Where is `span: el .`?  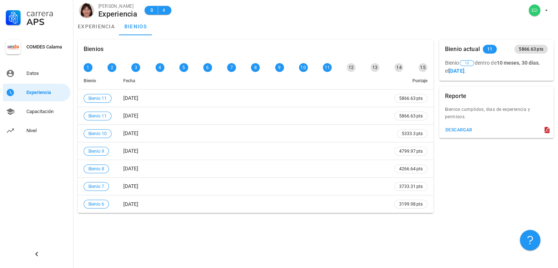 span: el . is located at coordinates (456, 71).